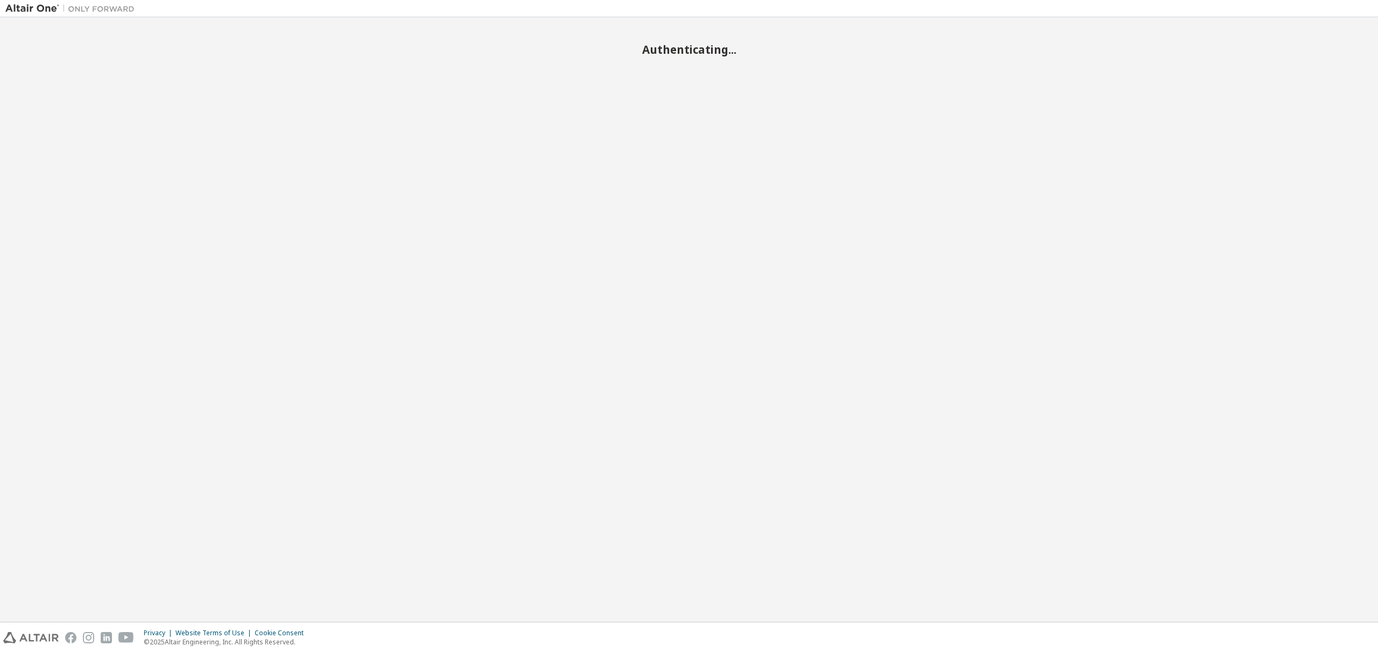 This screenshot has height=653, width=1378. What do you see at coordinates (215, 633) in the screenshot?
I see `div: Website Terms of Use` at bounding box center [215, 633].